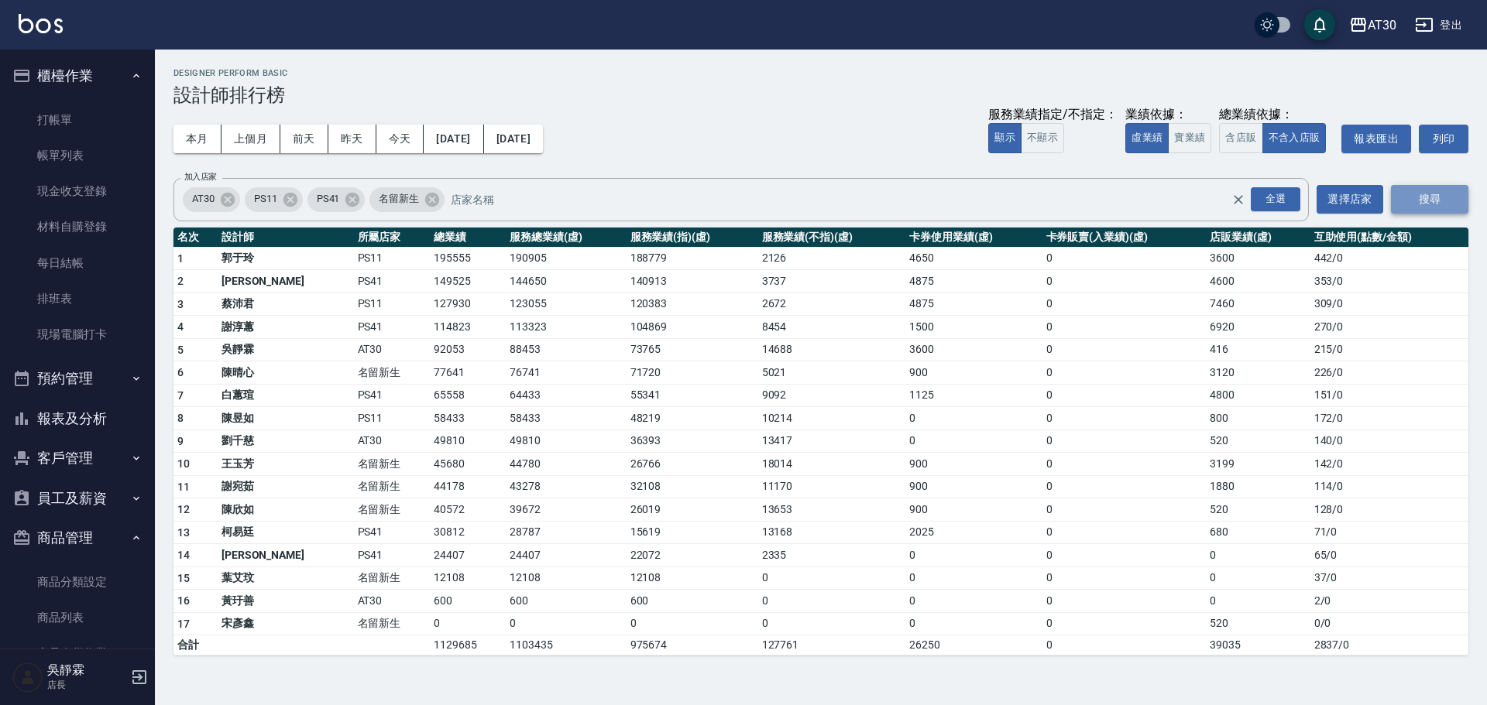 The width and height of the screenshot is (1487, 705). I want to click on h3: 設計師排行榜, so click(821, 95).